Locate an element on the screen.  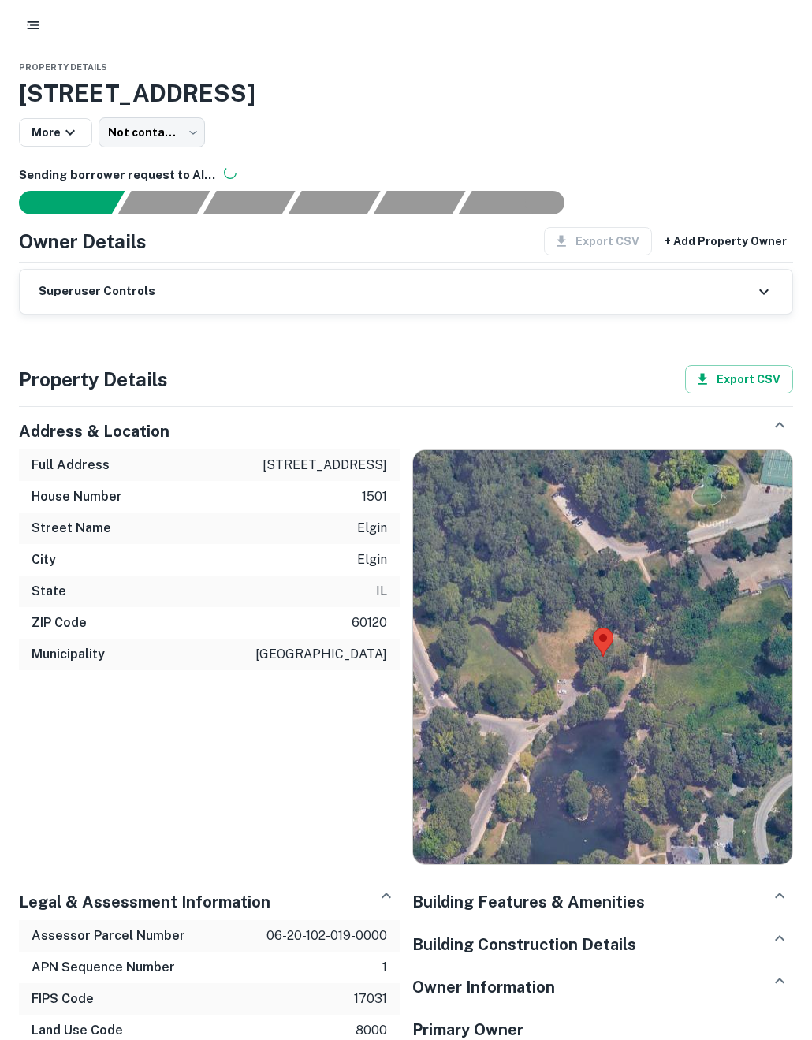
h6: Municipality is located at coordinates (68, 654).